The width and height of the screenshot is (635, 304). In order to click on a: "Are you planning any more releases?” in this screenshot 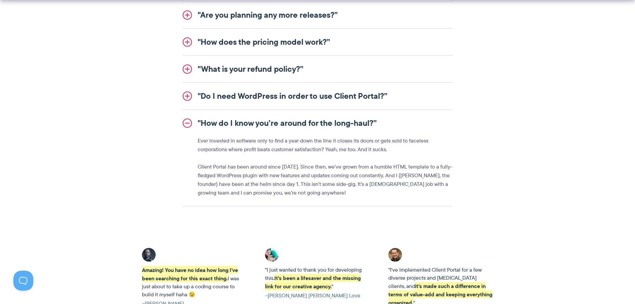, I will do `click(318, 15)`.